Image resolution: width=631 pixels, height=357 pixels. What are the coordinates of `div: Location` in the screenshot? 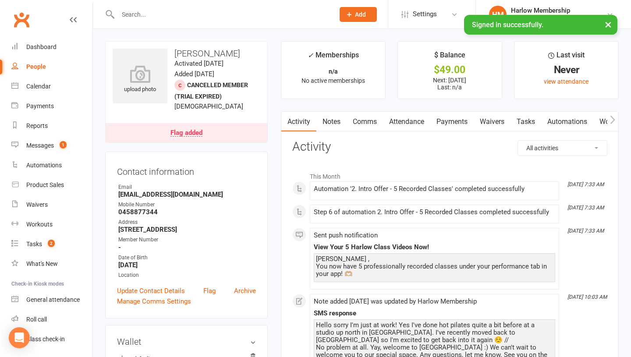 It's located at (187, 275).